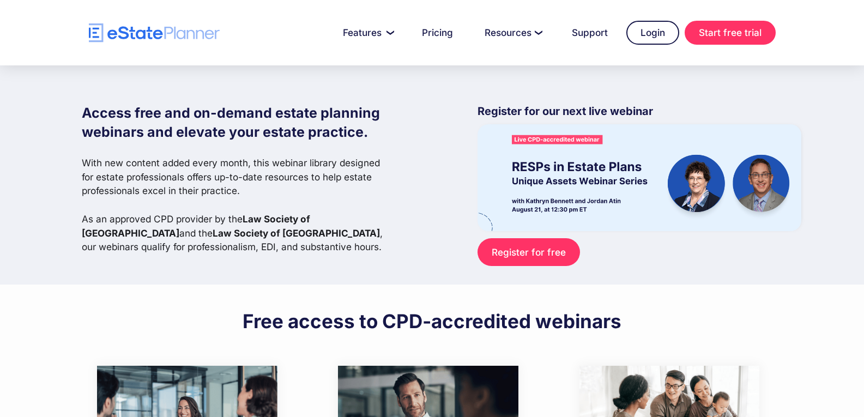 This screenshot has width=864, height=417. I want to click on p: With new content added every month, this webinar library designed for estate professionals offers..., so click(237, 205).